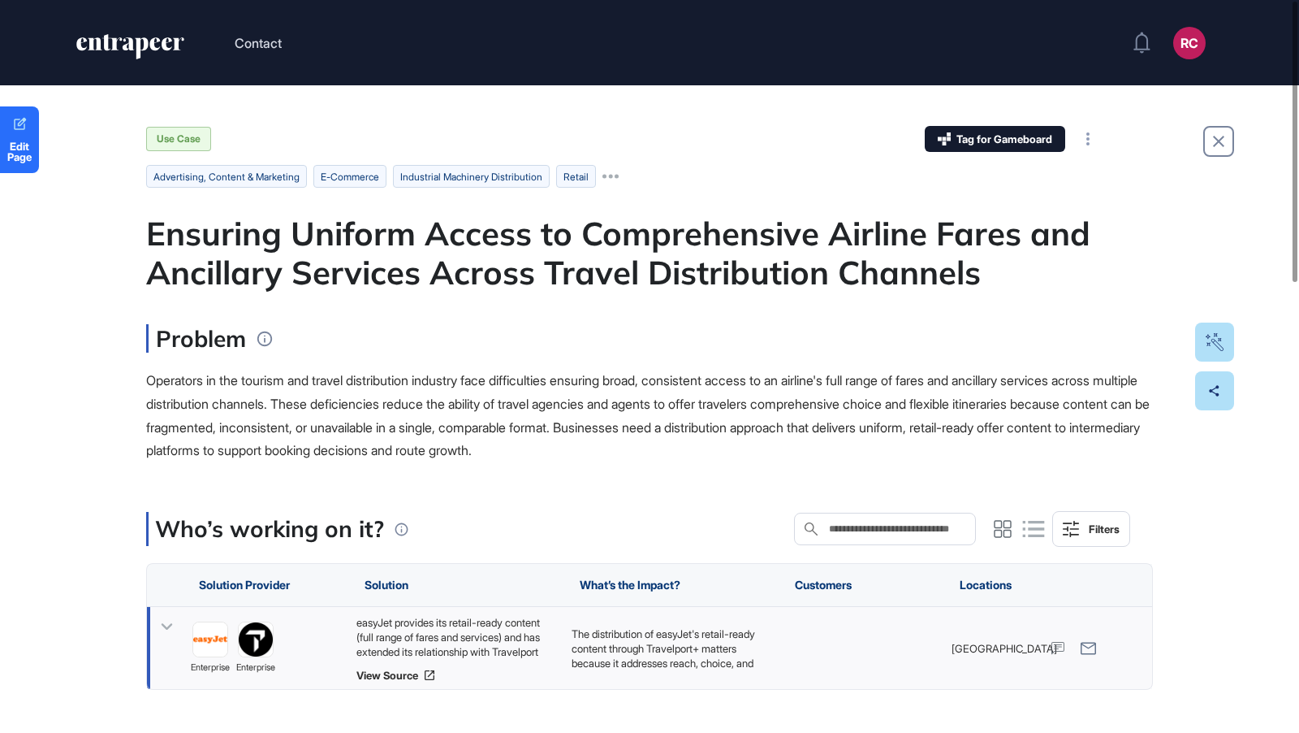  What do you see at coordinates (387, 585) in the screenshot?
I see `span: Solution` at bounding box center [387, 585].